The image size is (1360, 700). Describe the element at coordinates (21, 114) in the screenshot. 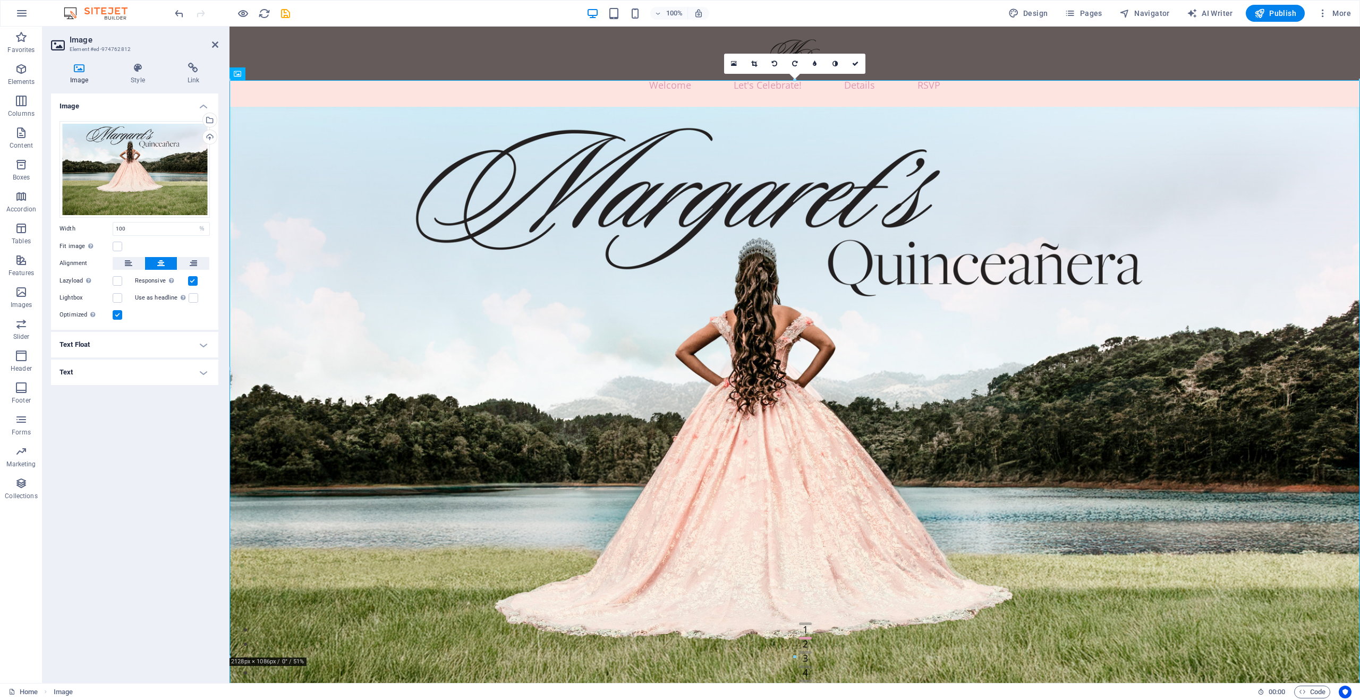

I see `p: Columns` at that location.